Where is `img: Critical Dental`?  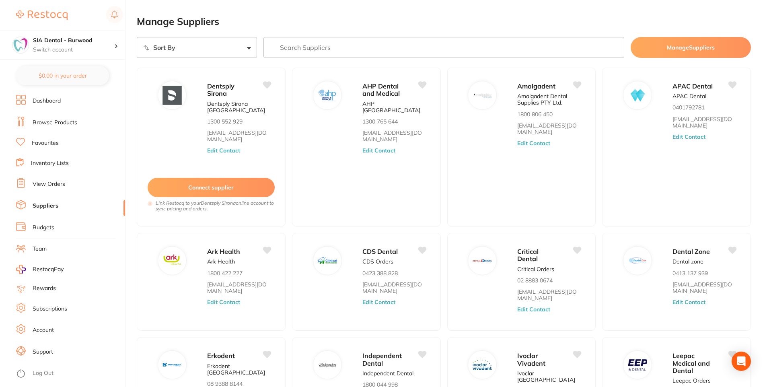 img: Critical Dental is located at coordinates (483, 261).